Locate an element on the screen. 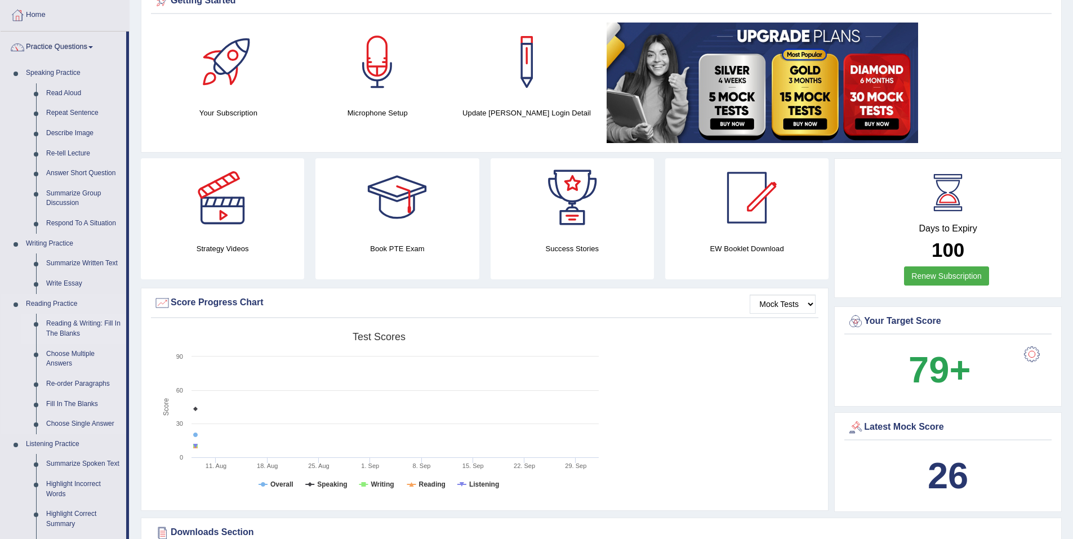  h4: Days to Expiry is located at coordinates (948, 229).